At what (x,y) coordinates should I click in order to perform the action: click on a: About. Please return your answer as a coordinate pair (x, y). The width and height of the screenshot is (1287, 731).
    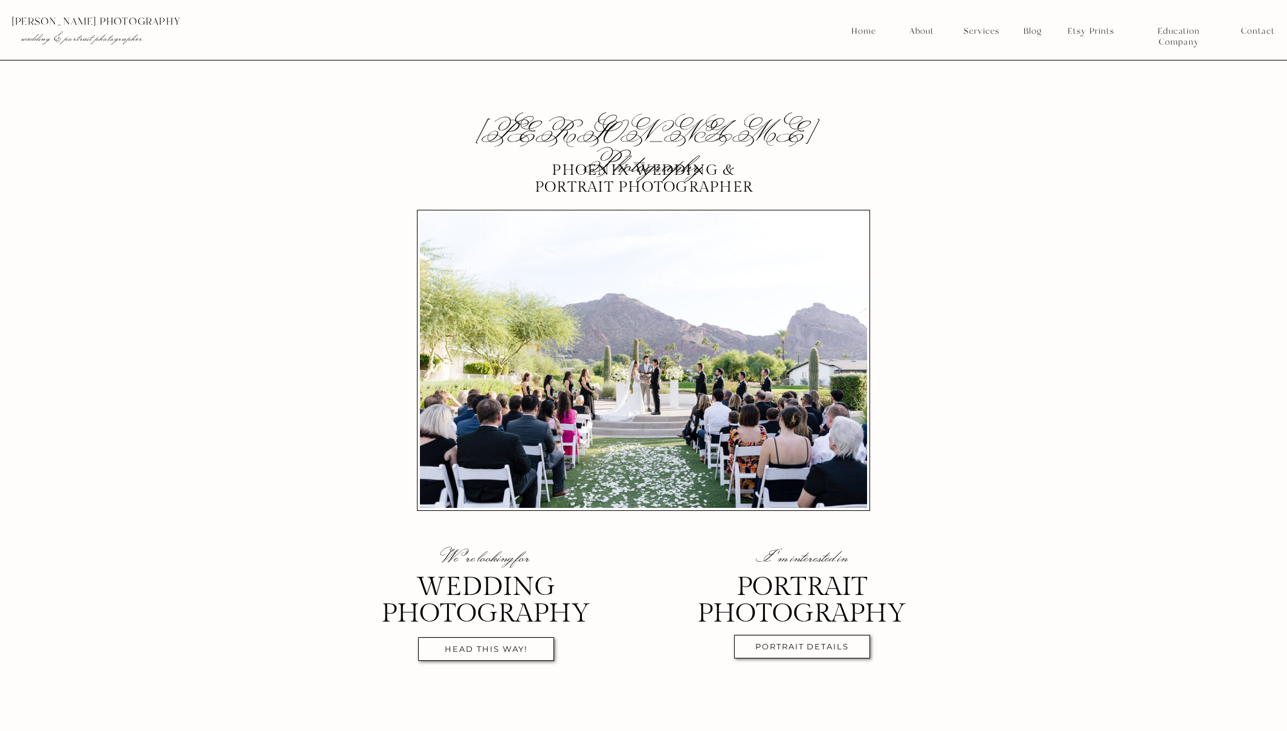
    Looking at the image, I should click on (921, 31).